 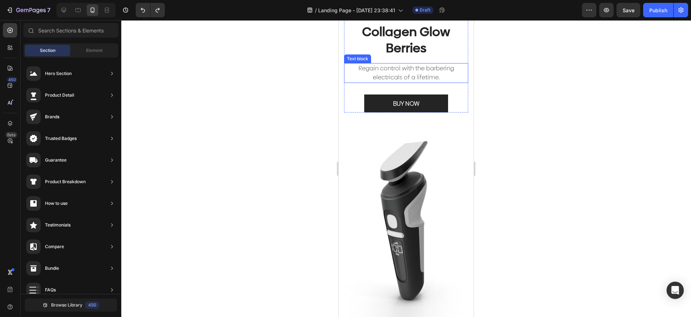 What do you see at coordinates (61, 138) in the screenshot?
I see `div: Trusted Badges` at bounding box center [61, 138].